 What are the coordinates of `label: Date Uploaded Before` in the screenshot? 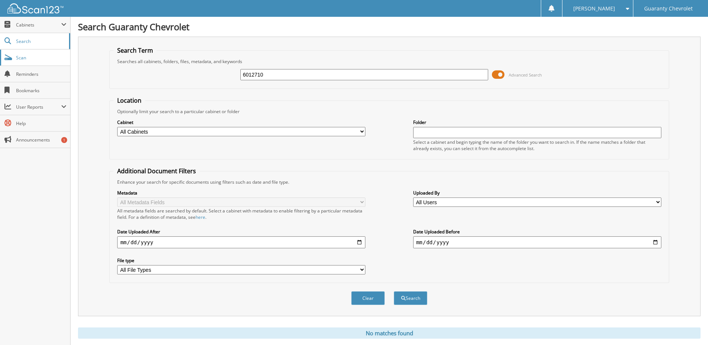 It's located at (537, 232).